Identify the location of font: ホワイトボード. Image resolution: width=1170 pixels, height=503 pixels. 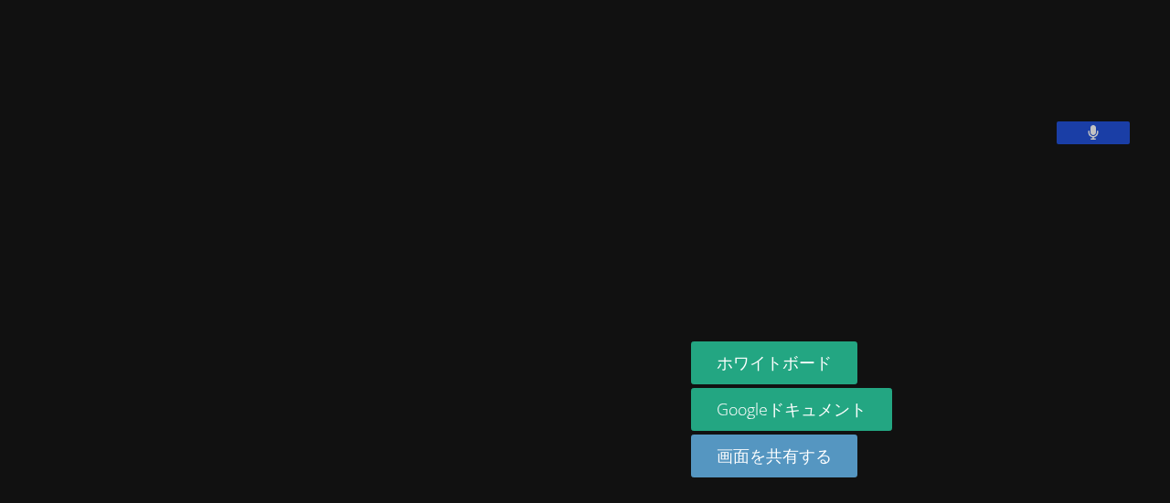
(774, 363).